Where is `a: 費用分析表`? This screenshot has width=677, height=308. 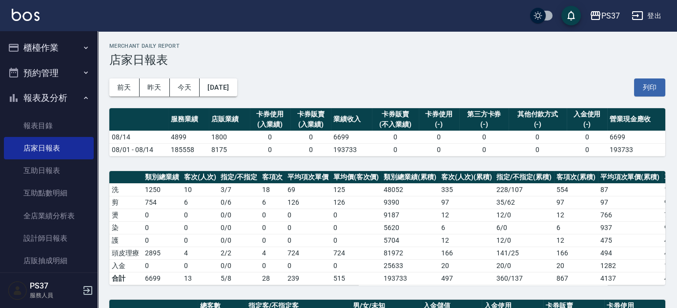
a: 費用分析表 is located at coordinates (49, 283).